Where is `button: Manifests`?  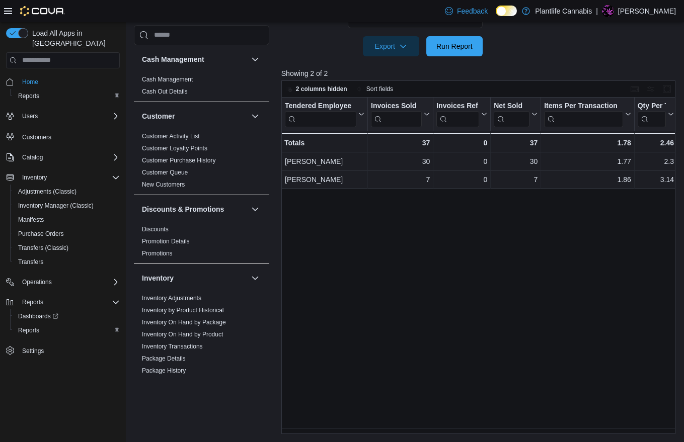
button: Manifests is located at coordinates (67, 220).